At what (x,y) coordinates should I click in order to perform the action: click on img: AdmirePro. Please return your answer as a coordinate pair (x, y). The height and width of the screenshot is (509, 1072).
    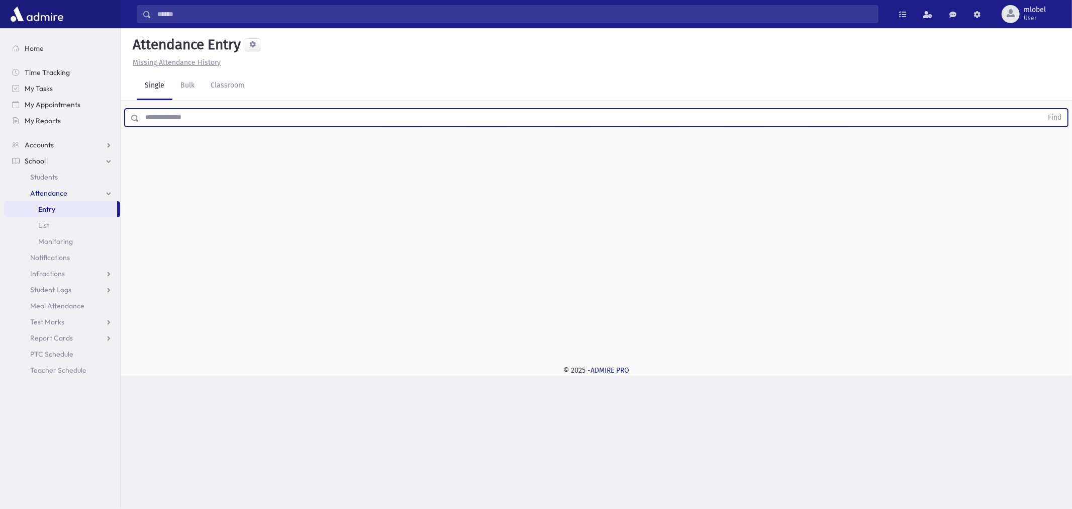
    Looking at the image, I should click on (37, 14).